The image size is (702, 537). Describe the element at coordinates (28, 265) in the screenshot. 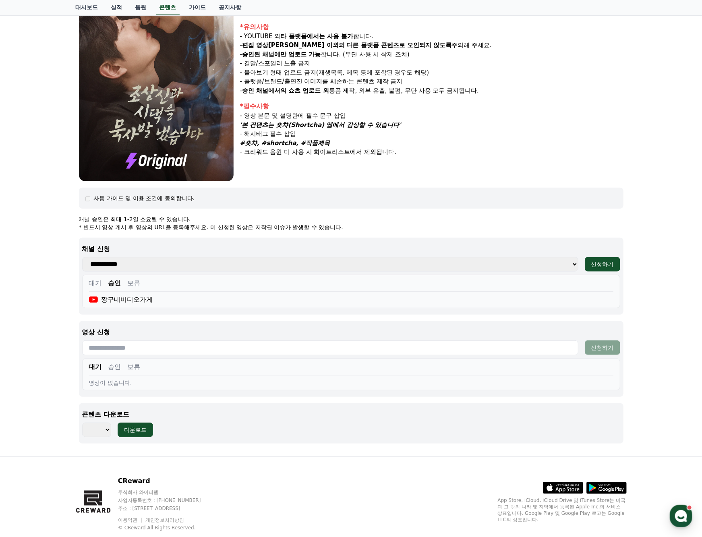

I see `a: 홈` at that location.